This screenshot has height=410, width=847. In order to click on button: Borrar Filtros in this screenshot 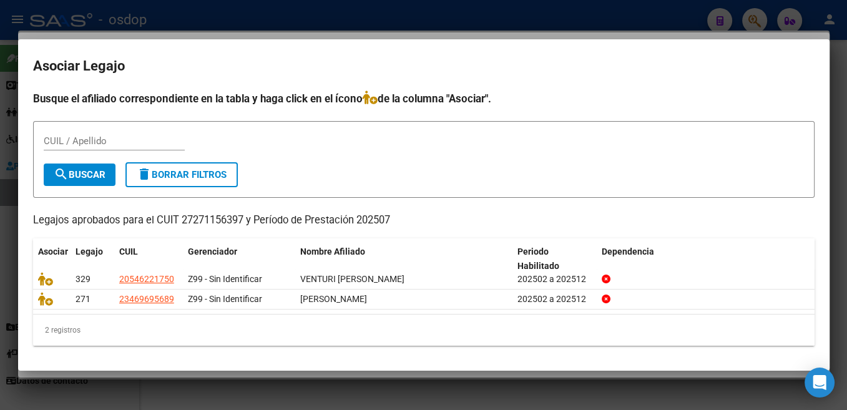, I will do `click(182, 175)`.